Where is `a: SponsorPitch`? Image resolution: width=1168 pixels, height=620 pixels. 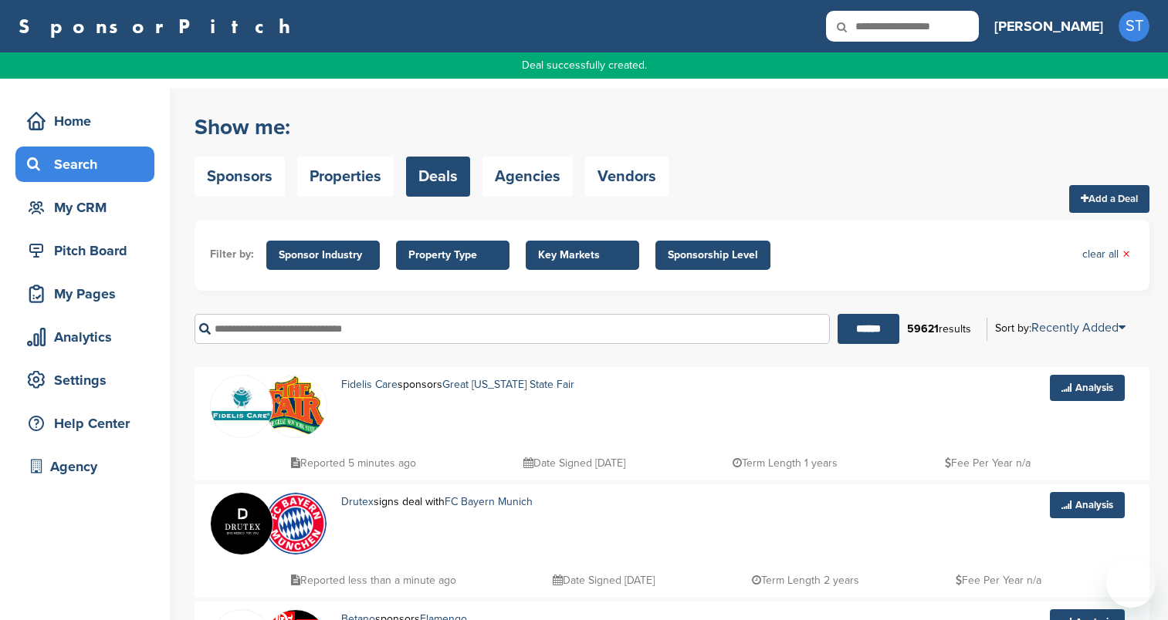 a: SponsorPitch is located at coordinates (159, 26).